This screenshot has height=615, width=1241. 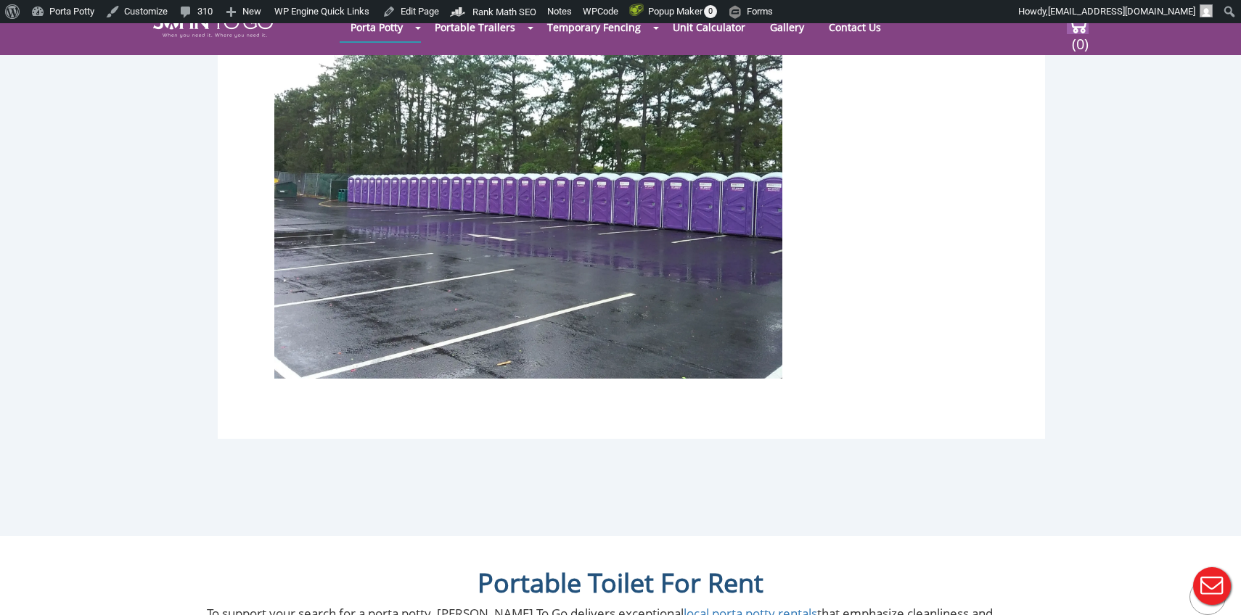 I want to click on span: 0, so click(x=710, y=12).